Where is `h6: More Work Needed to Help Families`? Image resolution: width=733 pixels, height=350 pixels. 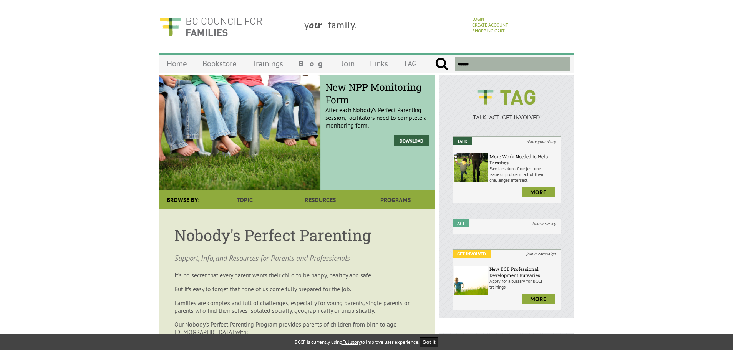
h6: More Work Needed to Help Families is located at coordinates (524, 159).